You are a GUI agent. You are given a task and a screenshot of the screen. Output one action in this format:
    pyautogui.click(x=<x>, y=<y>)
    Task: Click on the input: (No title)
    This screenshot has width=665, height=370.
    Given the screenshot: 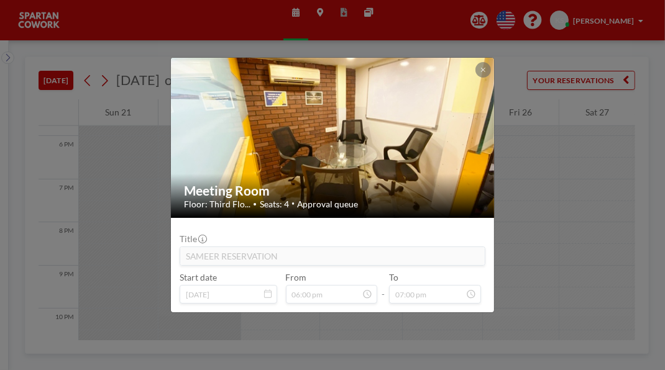 What is the action you would take?
    pyautogui.click(x=332, y=257)
    